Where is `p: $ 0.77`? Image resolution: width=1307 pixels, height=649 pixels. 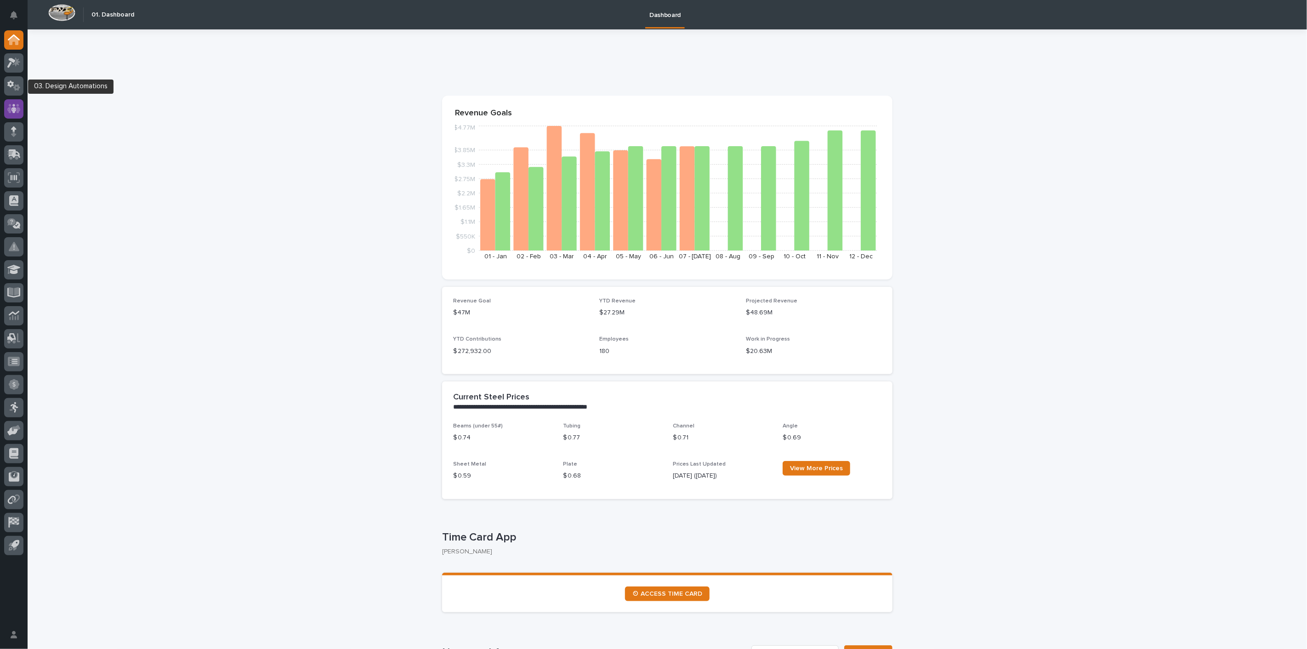 p: $ 0.77 is located at coordinates (612, 438).